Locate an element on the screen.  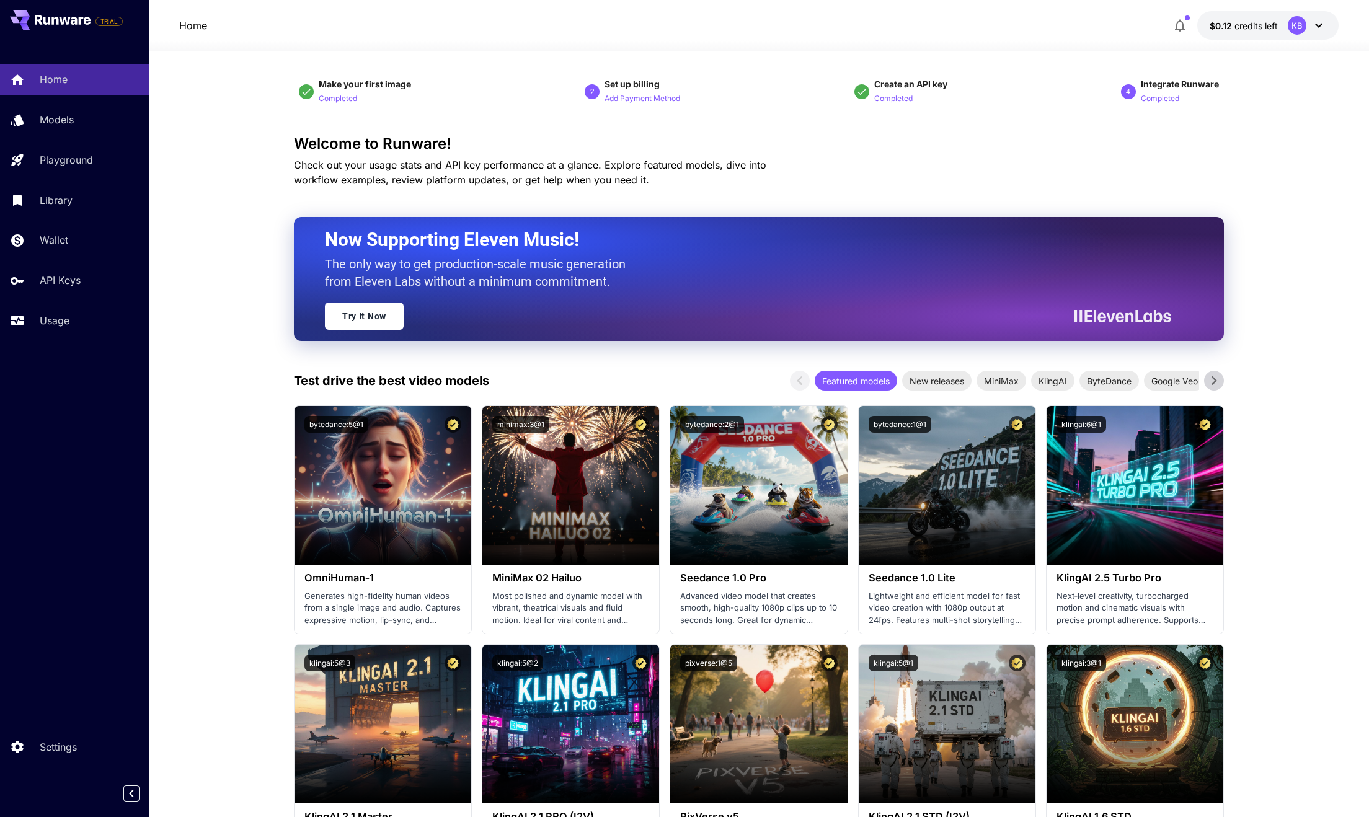
p: Wallet is located at coordinates (54, 240).